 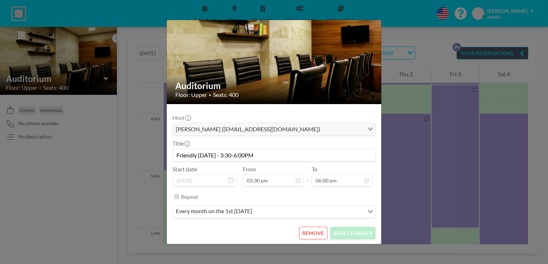 What do you see at coordinates (353, 233) in the screenshot?
I see `button: SAVE CHANGES` at bounding box center [353, 233].